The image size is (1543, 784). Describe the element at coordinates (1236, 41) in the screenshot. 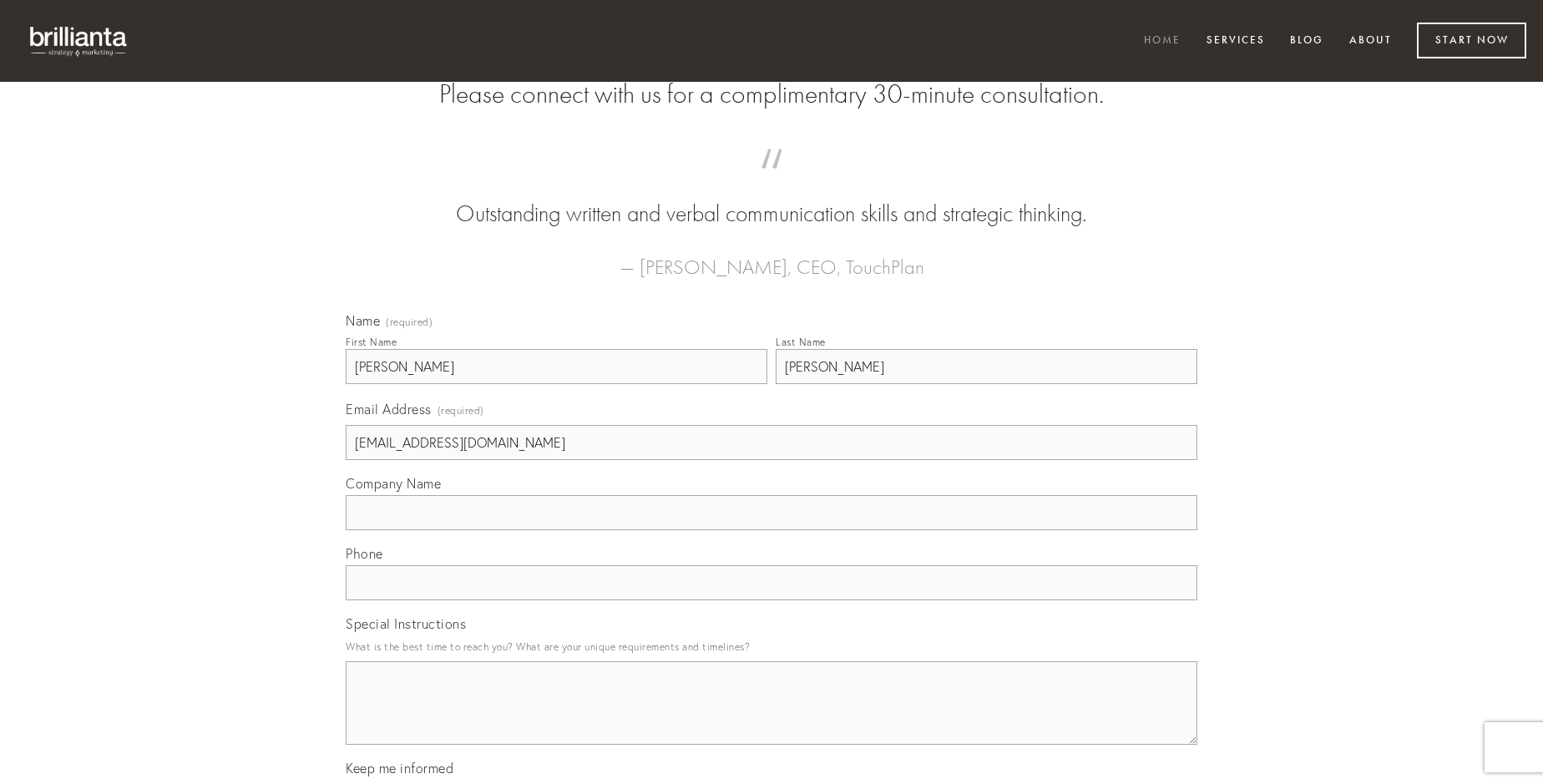

I see `a: Services` at that location.